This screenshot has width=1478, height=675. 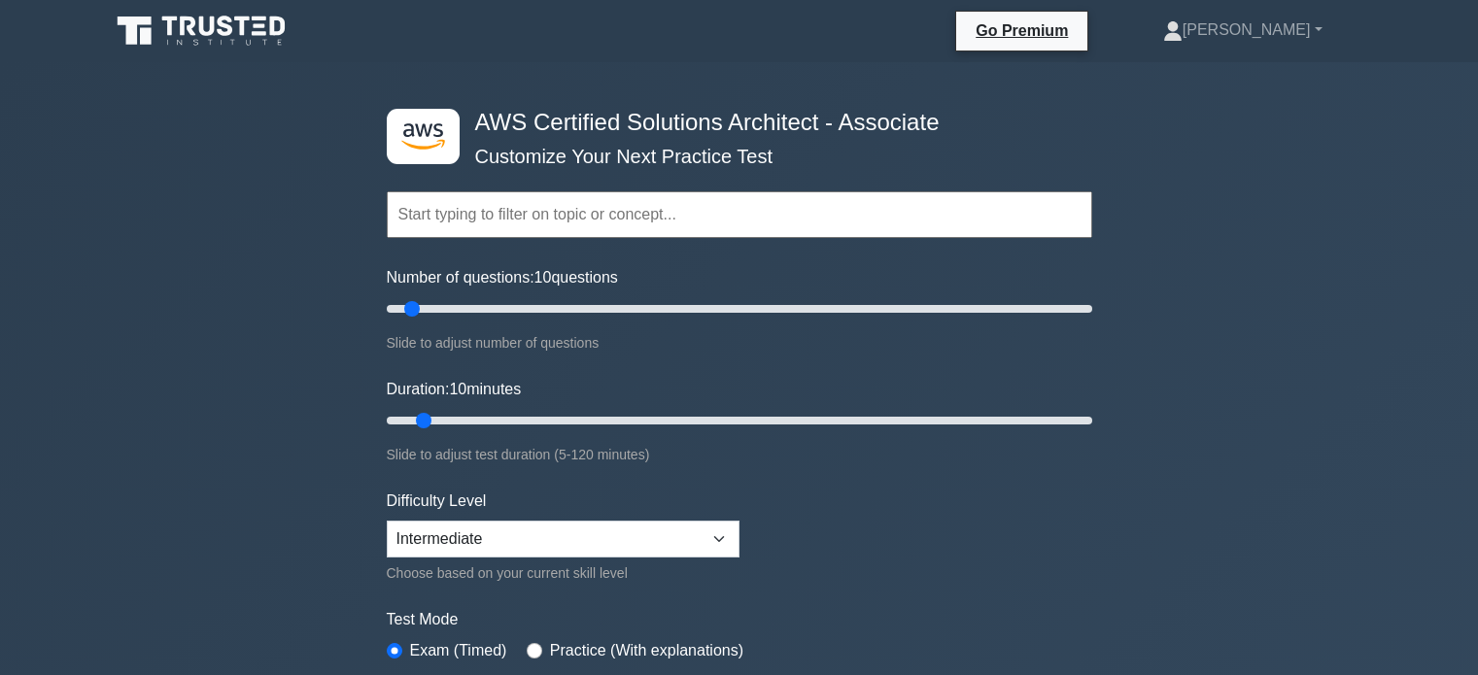 What do you see at coordinates (739, 343) in the screenshot?
I see `div: Slide to adjust number of questions` at bounding box center [739, 343].